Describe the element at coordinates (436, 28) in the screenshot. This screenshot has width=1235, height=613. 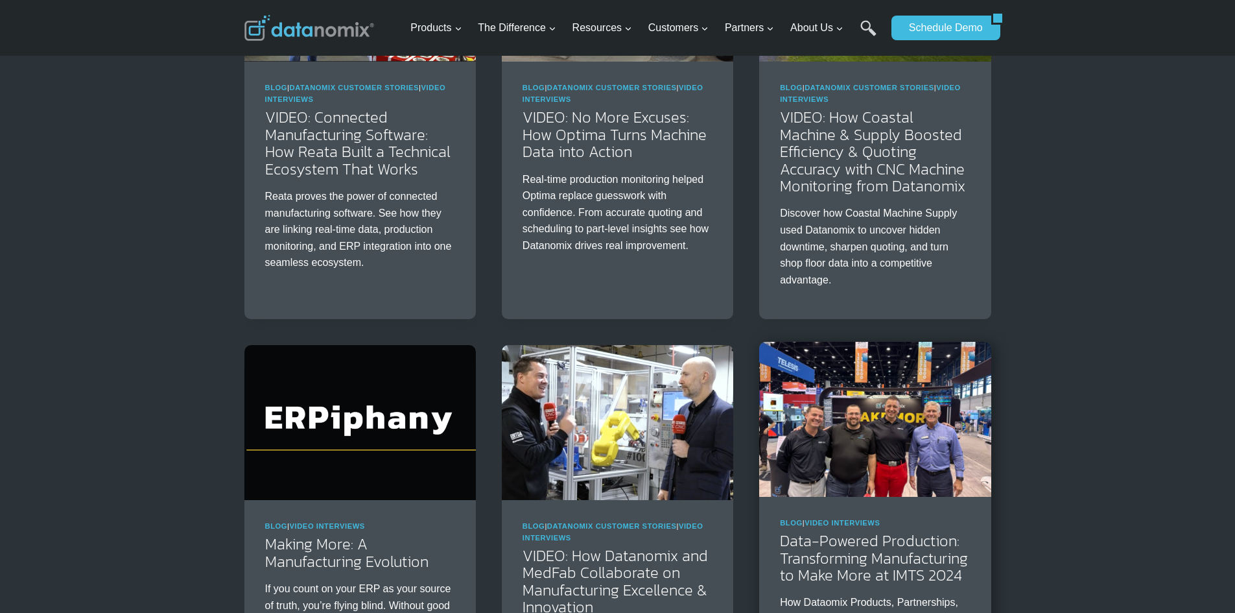
I see `span: Products` at that location.